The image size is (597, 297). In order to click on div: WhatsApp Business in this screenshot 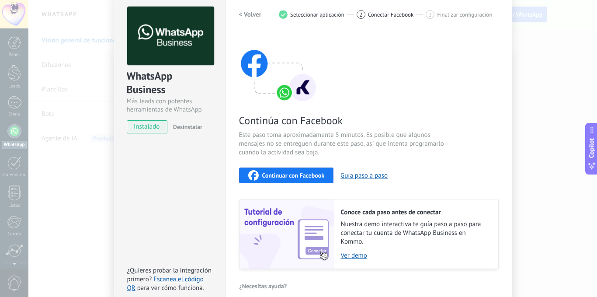, I will do `click(170, 83)`.